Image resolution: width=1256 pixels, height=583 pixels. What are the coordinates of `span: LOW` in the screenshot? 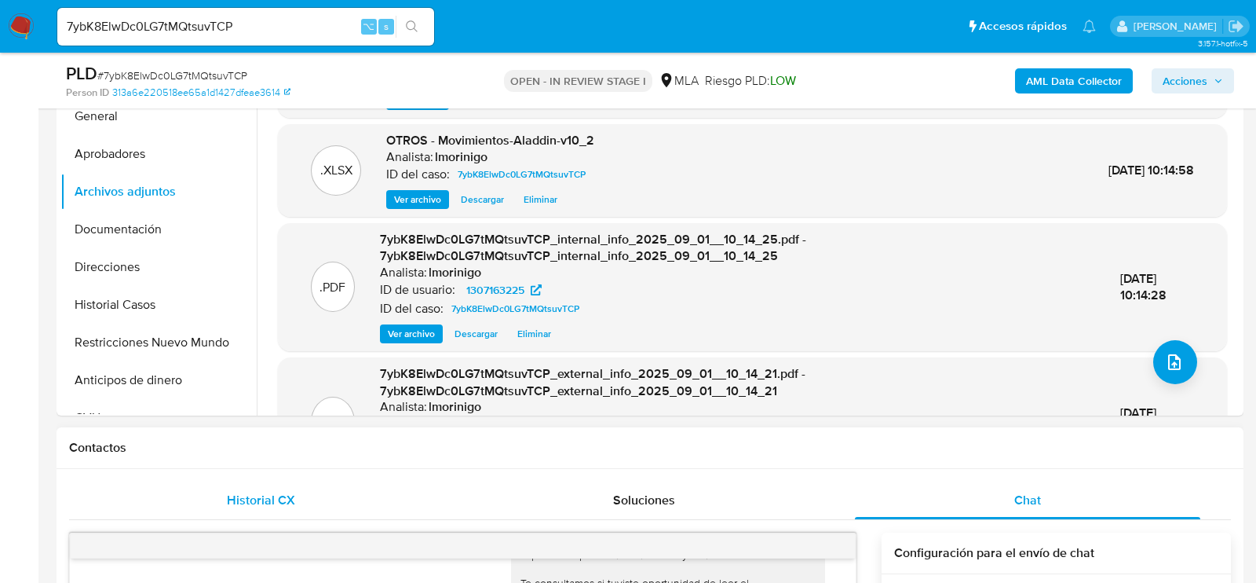 It's located at (783, 80).